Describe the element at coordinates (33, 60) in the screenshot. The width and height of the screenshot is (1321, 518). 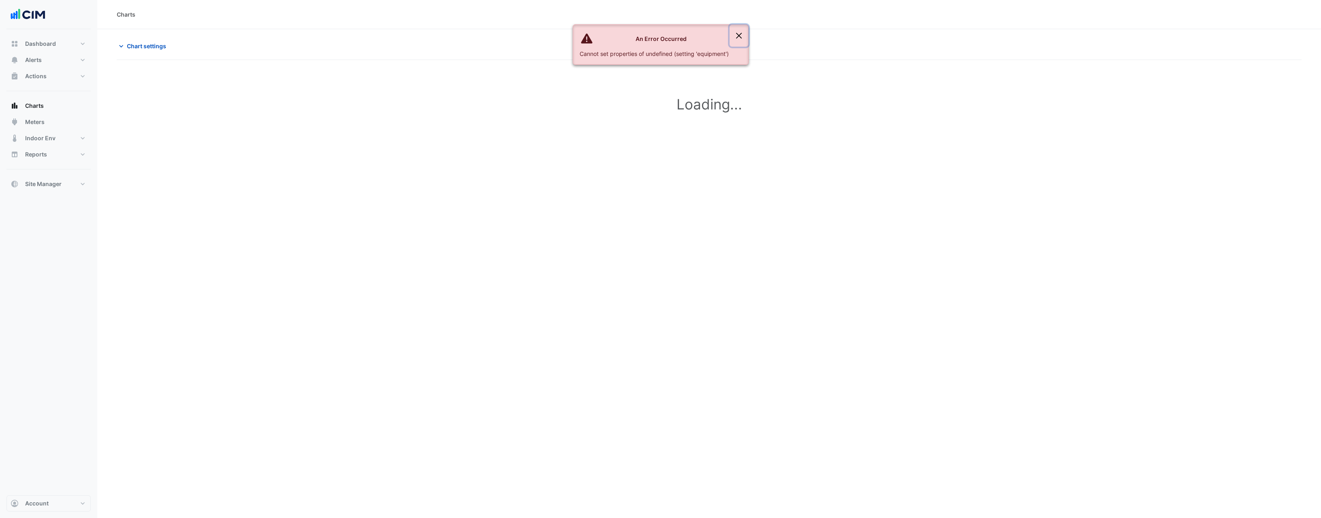
I see `span: Alerts` at that location.